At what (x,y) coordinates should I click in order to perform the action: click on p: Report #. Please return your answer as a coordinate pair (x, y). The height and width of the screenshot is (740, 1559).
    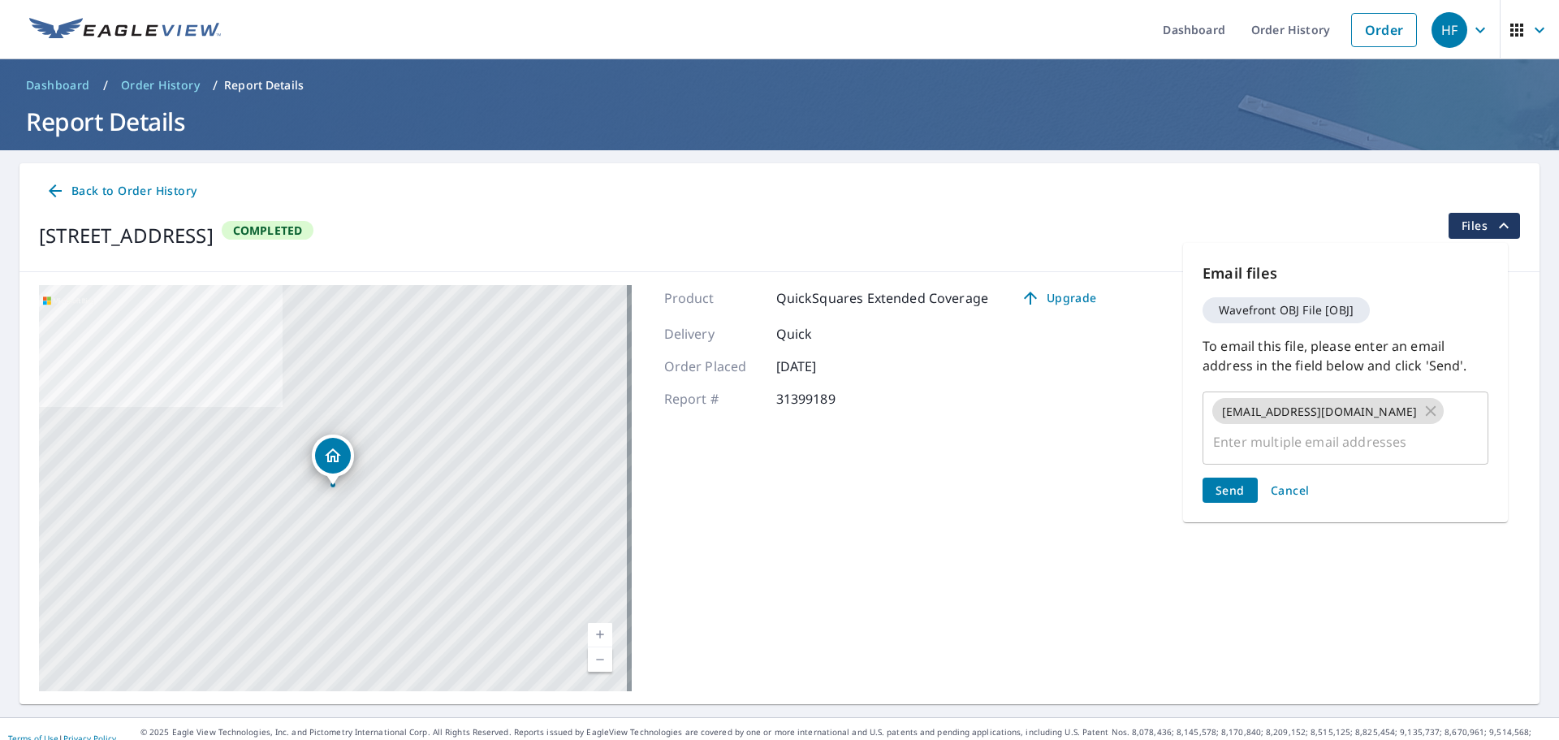
    Looking at the image, I should click on (713, 399).